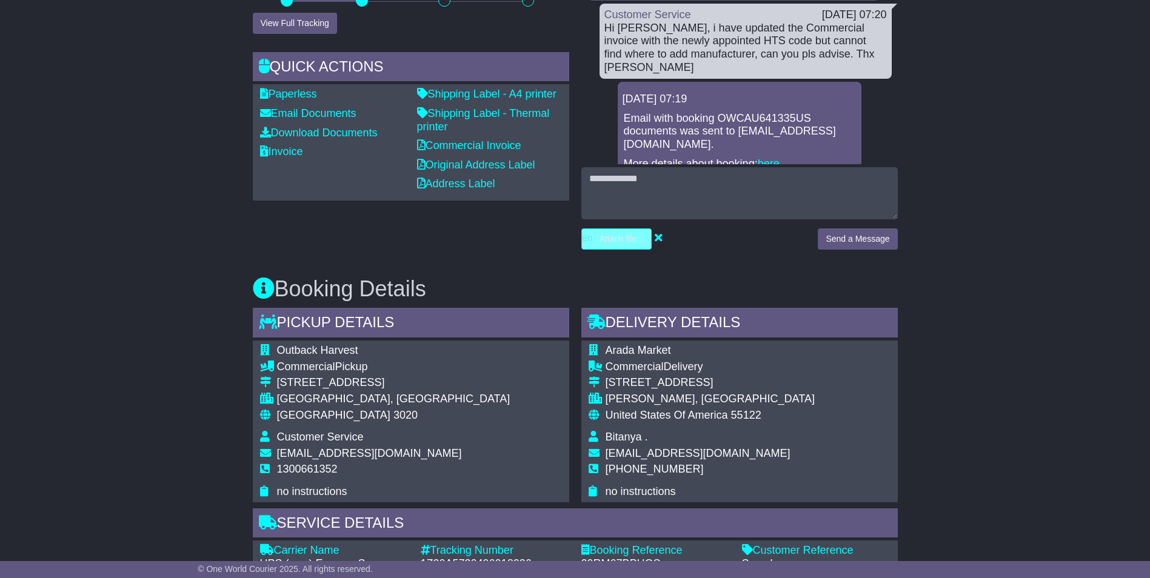 Image resolution: width=1150 pixels, height=578 pixels. I want to click on p: More details about booking: ., so click(740, 164).